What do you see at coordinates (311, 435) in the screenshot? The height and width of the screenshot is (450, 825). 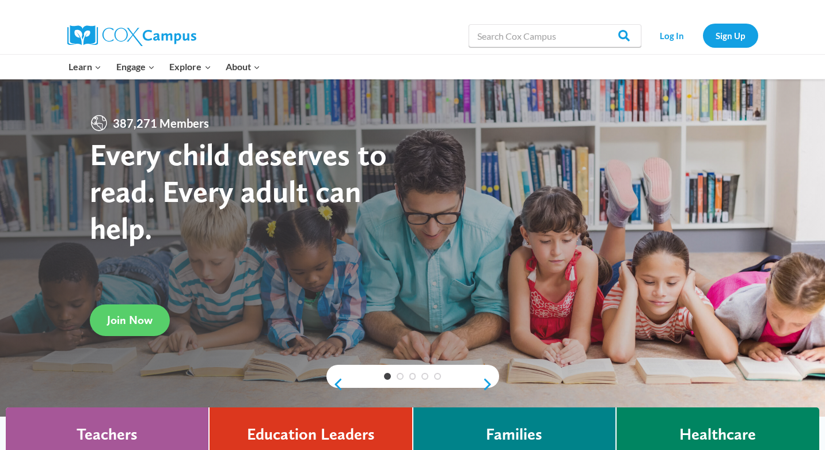 I see `h4: Education Leaders` at bounding box center [311, 435].